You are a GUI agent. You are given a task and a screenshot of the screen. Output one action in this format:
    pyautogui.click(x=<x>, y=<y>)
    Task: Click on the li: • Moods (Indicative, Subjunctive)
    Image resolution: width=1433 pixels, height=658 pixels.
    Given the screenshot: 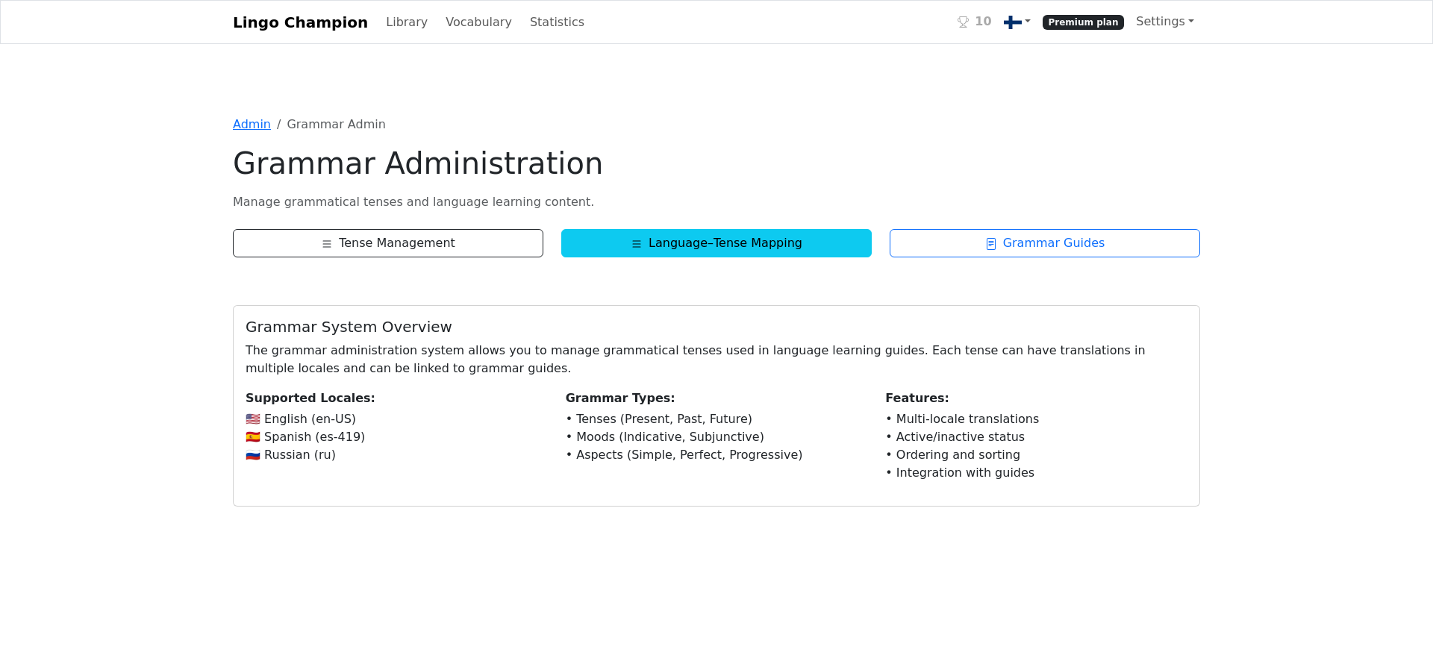 What is the action you would take?
    pyautogui.click(x=717, y=437)
    